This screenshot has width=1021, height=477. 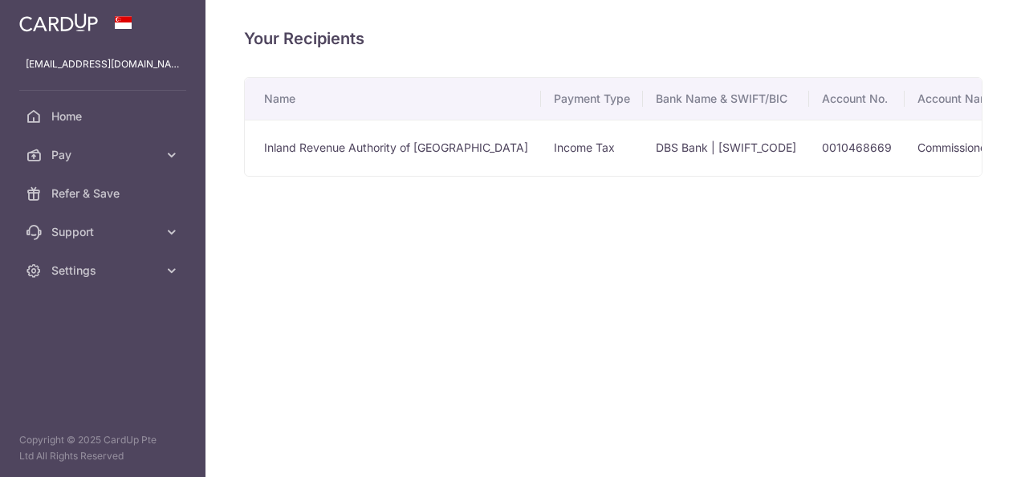 I want to click on span: Support, so click(x=104, y=232).